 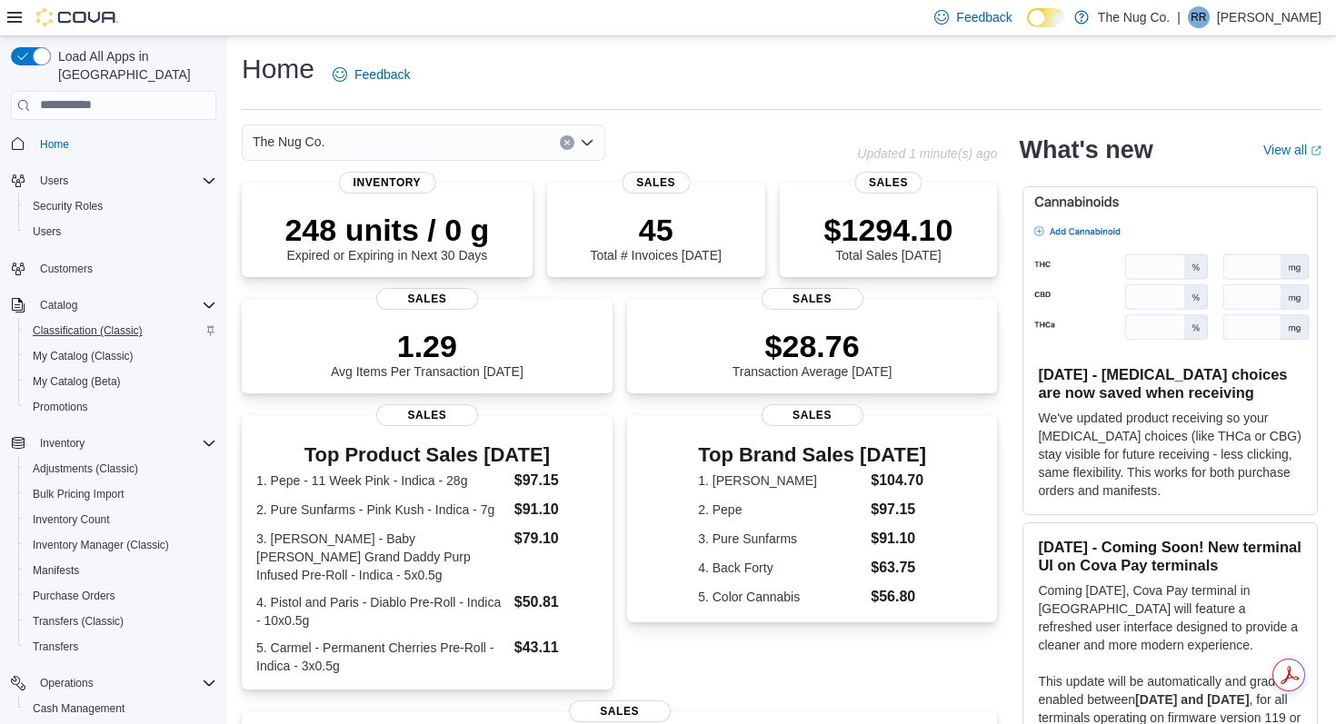 What do you see at coordinates (77, 17) in the screenshot?
I see `img: Cova` at bounding box center [77, 17].